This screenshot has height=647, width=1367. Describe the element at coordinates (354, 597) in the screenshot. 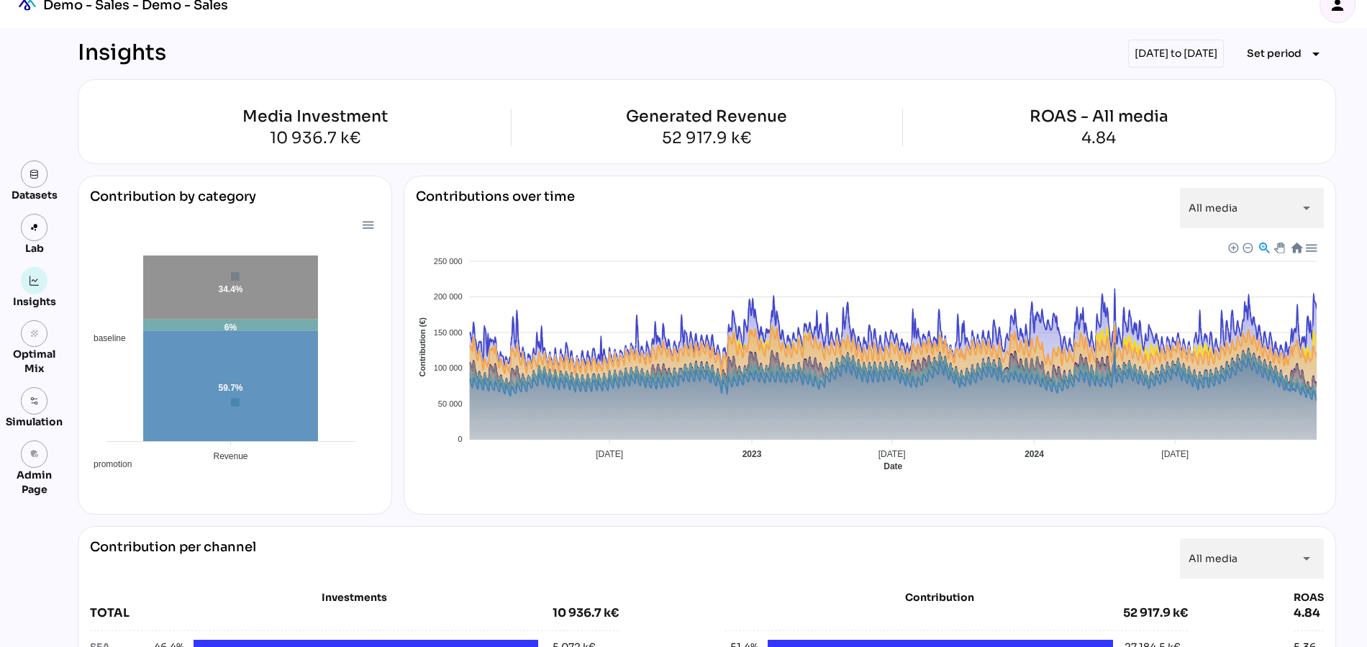

I see `div: Investments` at that location.